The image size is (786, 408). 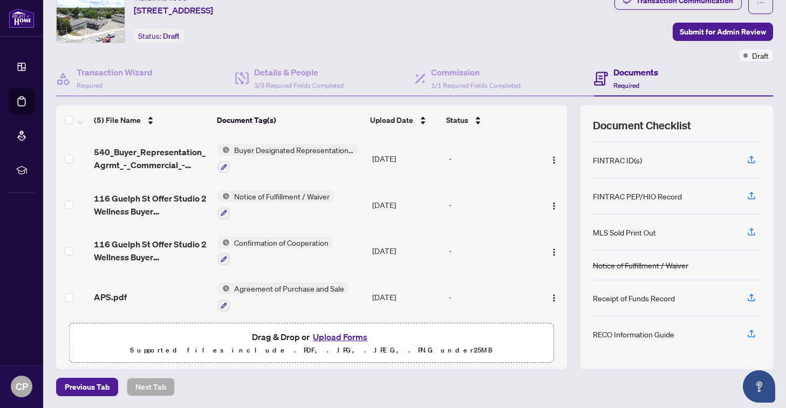 What do you see at coordinates (759, 387) in the screenshot?
I see `button: Open asap` at bounding box center [759, 387].